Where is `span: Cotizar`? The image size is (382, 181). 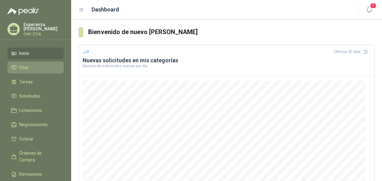 span: Cotizar is located at coordinates (26, 139).